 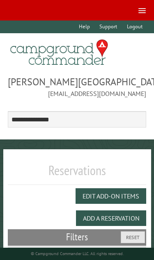 What do you see at coordinates (77, 237) in the screenshot?
I see `h2: Filters` at bounding box center [77, 237].